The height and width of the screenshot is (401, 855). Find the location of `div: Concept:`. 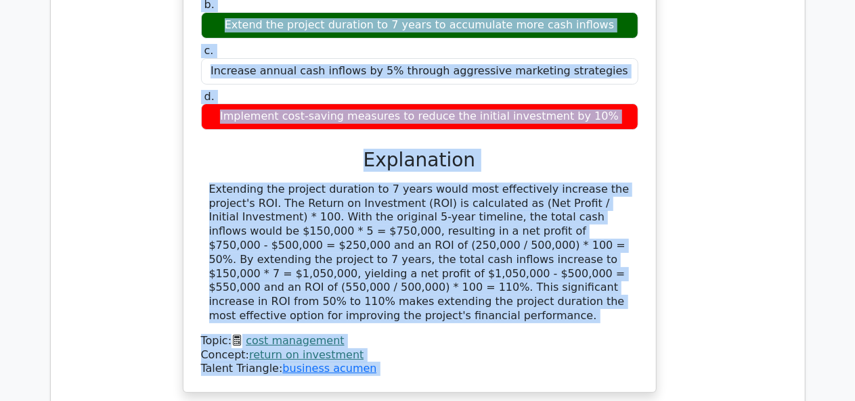

div: Concept: is located at coordinates (420, 355).